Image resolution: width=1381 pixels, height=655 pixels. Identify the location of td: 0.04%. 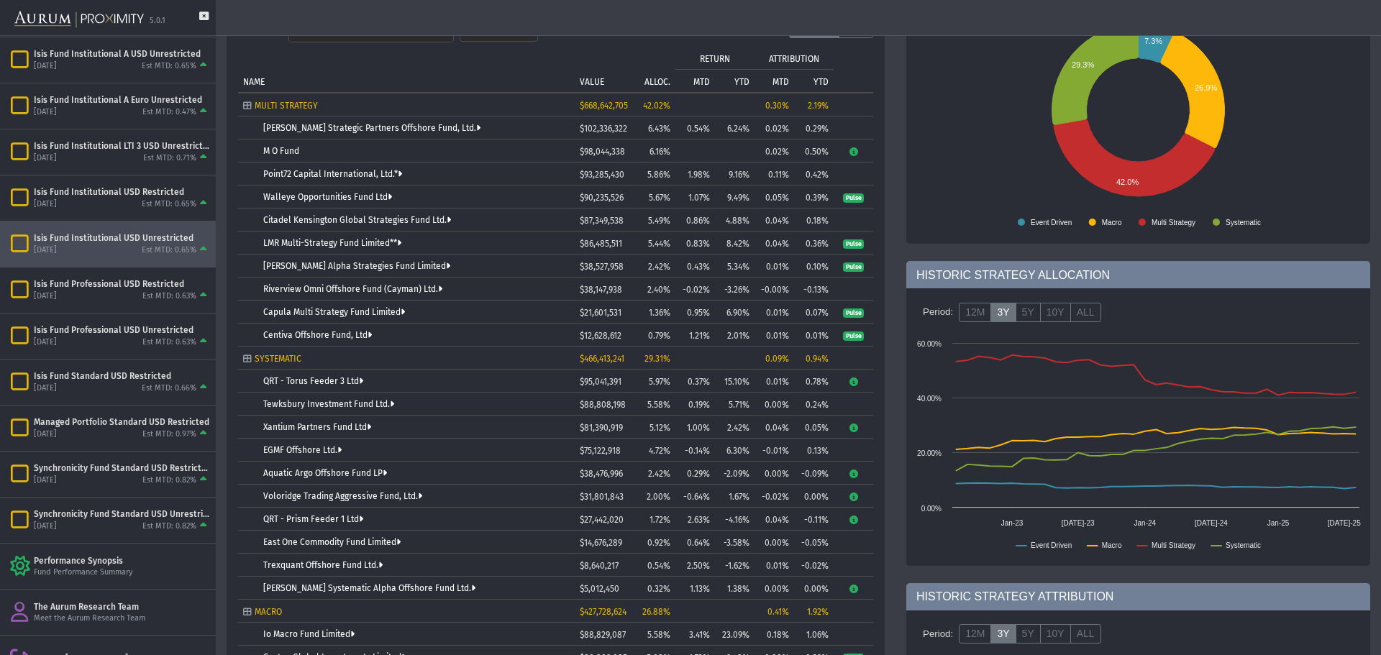
(774, 220).